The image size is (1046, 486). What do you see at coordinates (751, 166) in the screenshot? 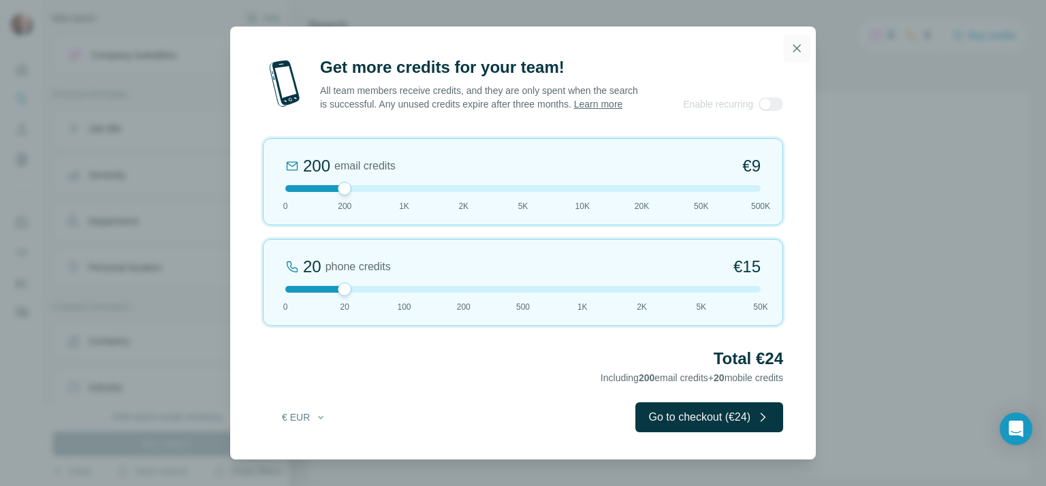
I see `span: €9` at bounding box center [751, 166].